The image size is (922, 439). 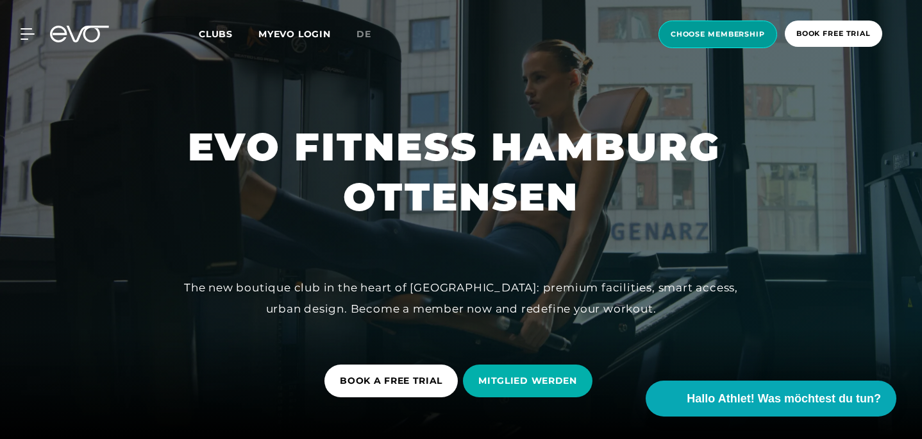 I want to click on span: MITGLIED WERDEN, so click(x=528, y=380).